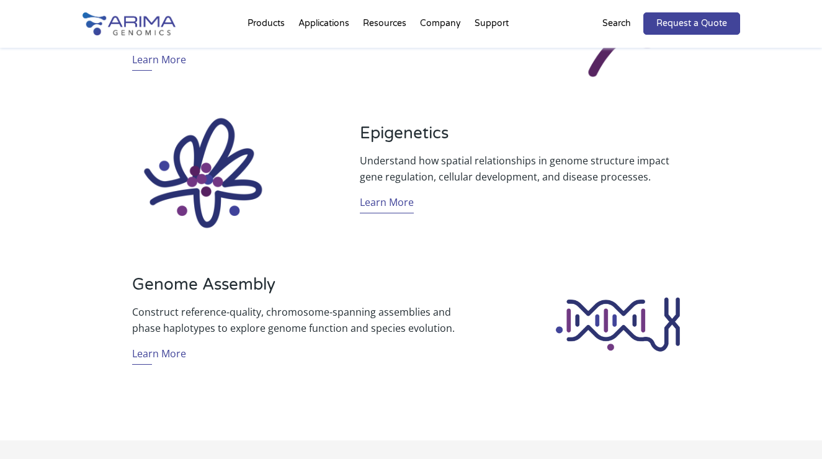 This screenshot has width=822, height=459. Describe the element at coordinates (618, 324) in the screenshot. I see `img: Genome Assembly_Icon_Arima Genomics` at that location.